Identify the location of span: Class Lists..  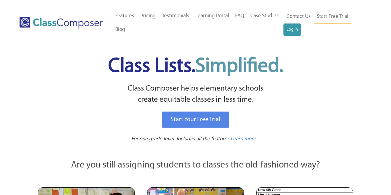
(196, 66).